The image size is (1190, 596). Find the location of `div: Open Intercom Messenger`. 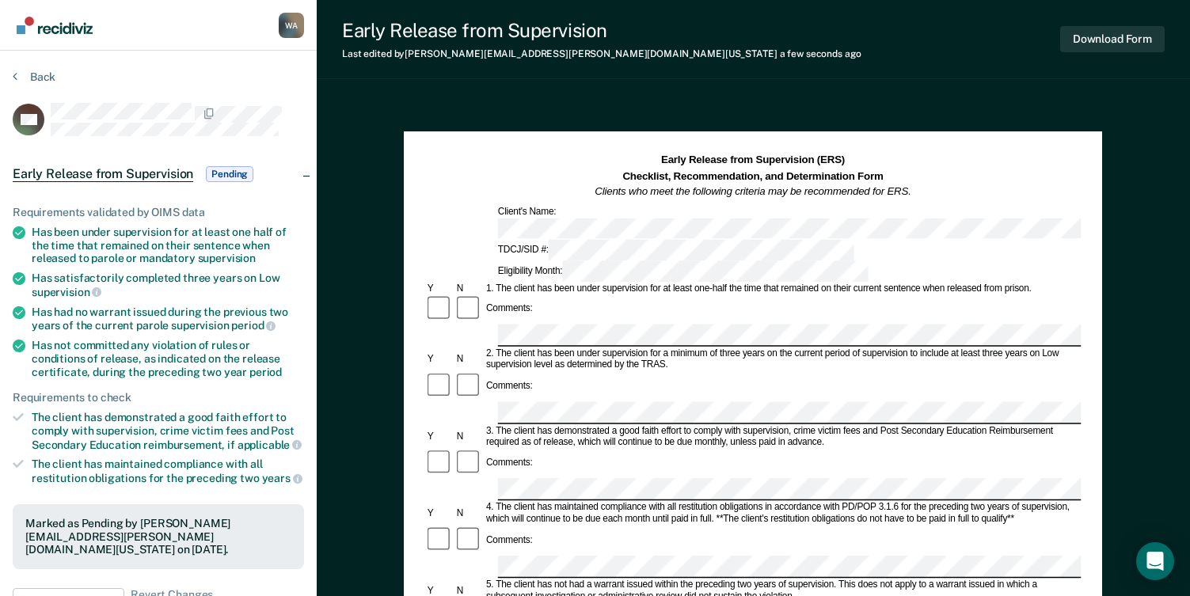

div: Open Intercom Messenger is located at coordinates (1155, 561).